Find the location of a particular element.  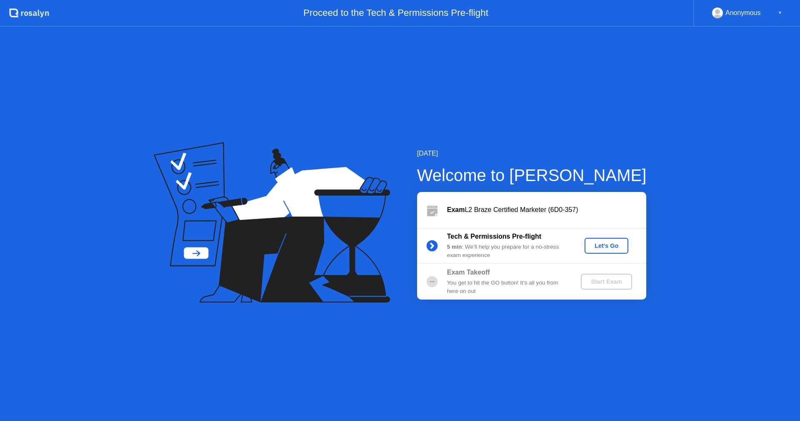

b: 5 min is located at coordinates (455, 246).